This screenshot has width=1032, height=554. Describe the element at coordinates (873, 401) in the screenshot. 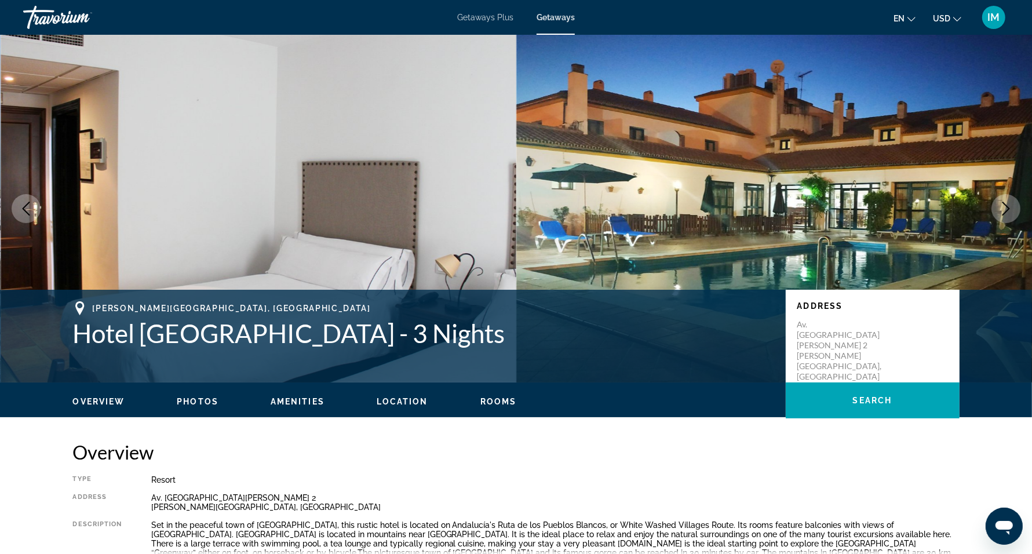

I see `span: Search` at that location.